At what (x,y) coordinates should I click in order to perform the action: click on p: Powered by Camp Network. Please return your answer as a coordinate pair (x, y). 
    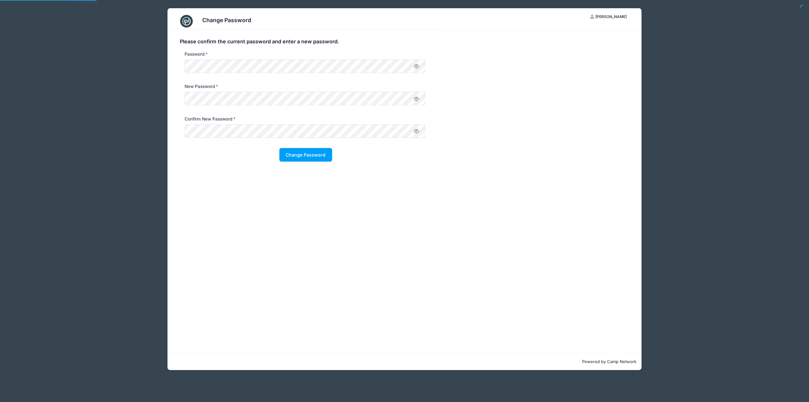
    Looking at the image, I should click on (405, 362).